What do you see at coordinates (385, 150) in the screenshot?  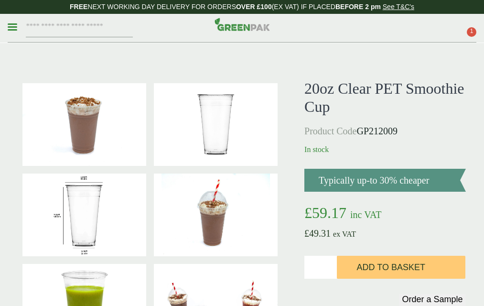 I see `p: In stock` at bounding box center [385, 150].